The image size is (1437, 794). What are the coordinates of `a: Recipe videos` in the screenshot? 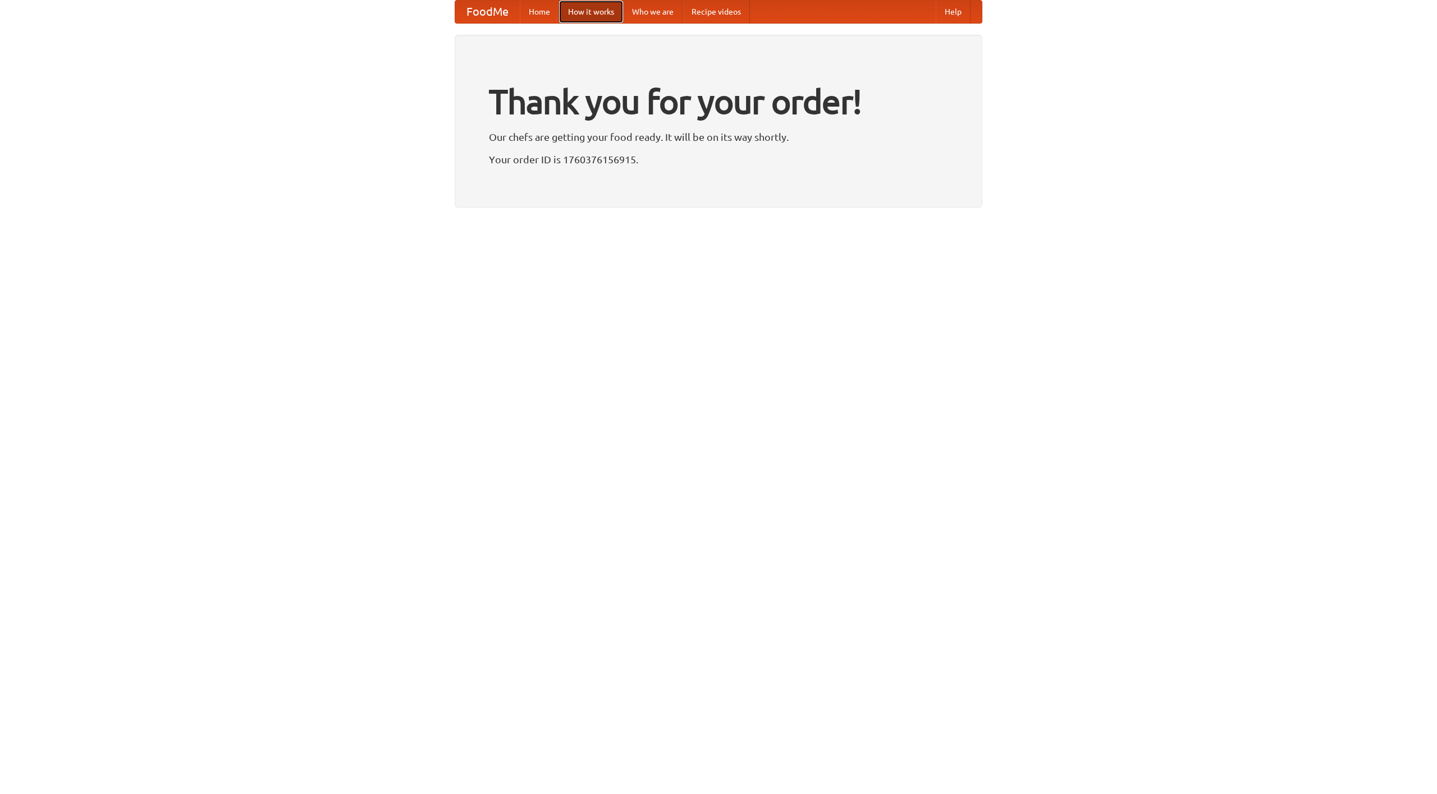 It's located at (716, 12).